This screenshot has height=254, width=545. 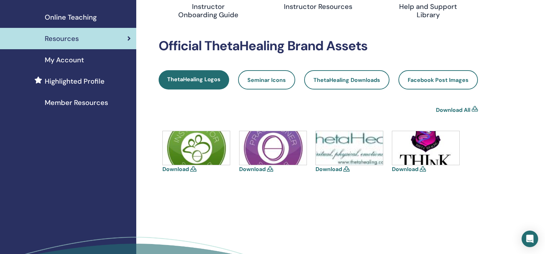 I want to click on span: Member Resources, so click(x=76, y=102).